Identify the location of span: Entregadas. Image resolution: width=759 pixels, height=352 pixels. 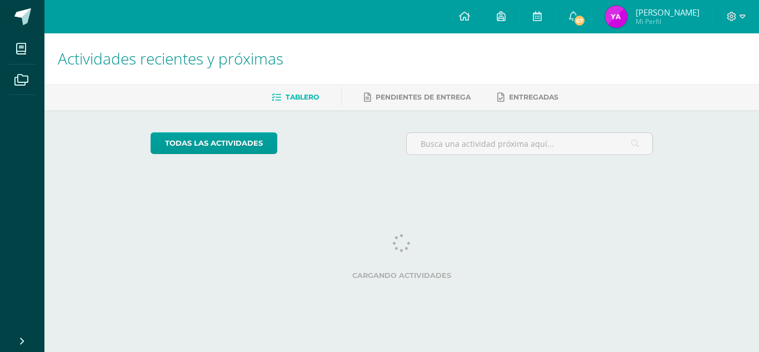
(534, 97).